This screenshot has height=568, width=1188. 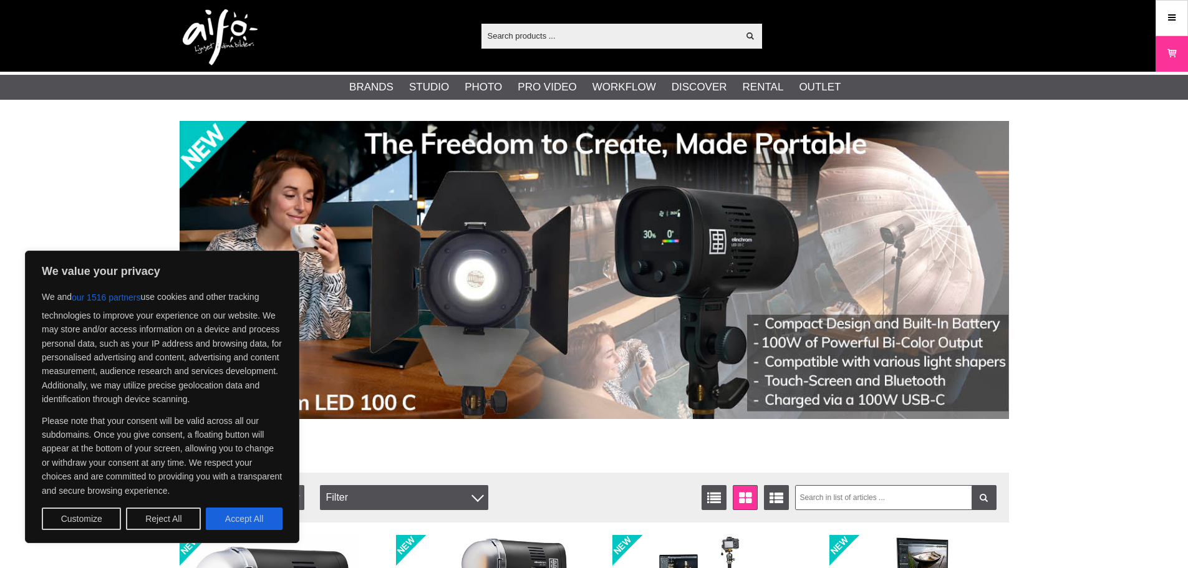 What do you see at coordinates (162, 456) in the screenshot?
I see `p: Please note that your consent will be valid across all our subdomains. Once you give consent, a f...` at bounding box center [162, 456].